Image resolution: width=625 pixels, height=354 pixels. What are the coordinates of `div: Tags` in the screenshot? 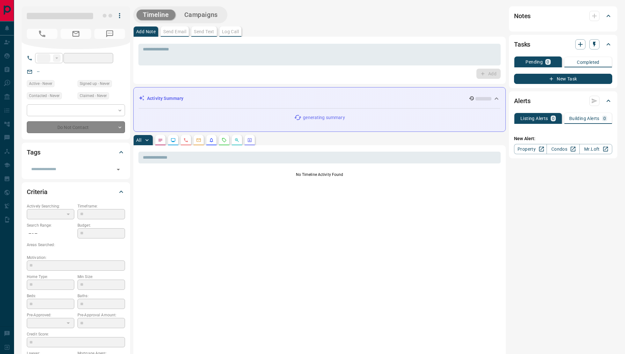 It's located at (76, 152).